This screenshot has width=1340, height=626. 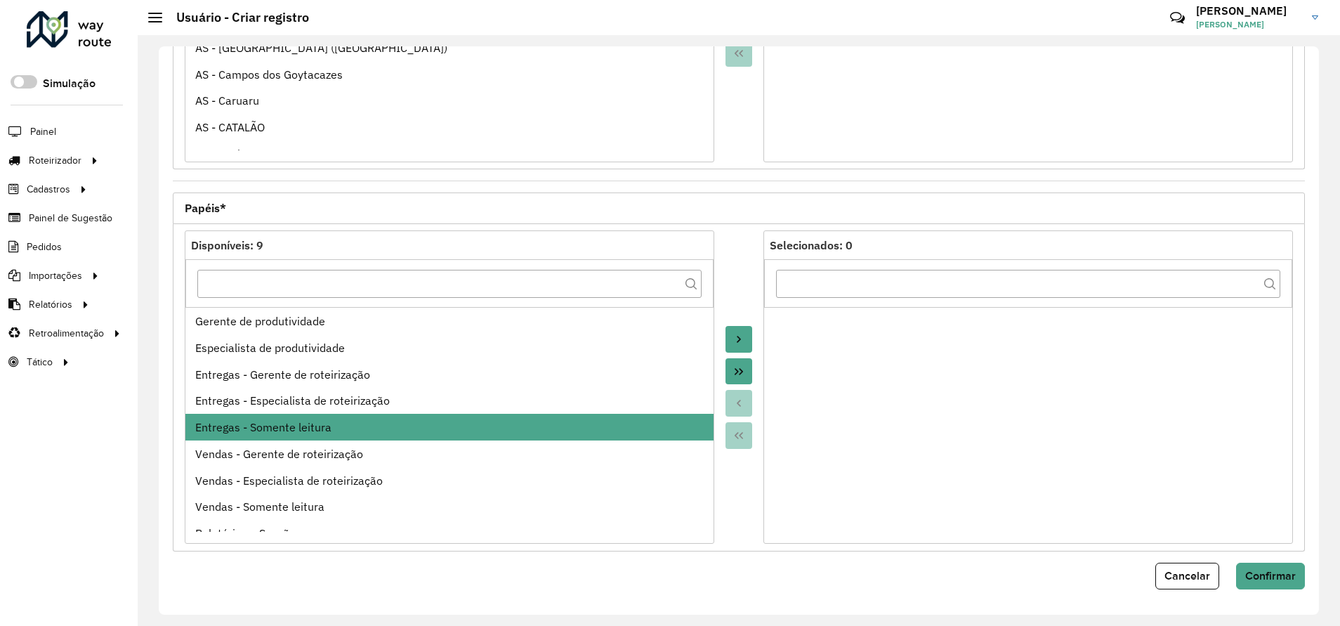 I want to click on div: AS - Caxias, so click(x=449, y=154).